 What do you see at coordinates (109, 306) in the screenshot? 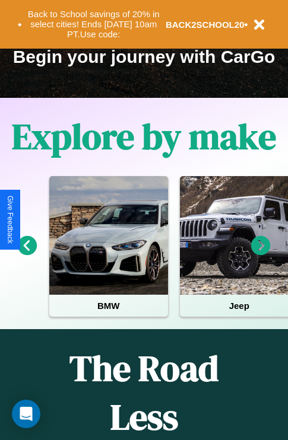
I see `h4: BMW` at bounding box center [109, 306].